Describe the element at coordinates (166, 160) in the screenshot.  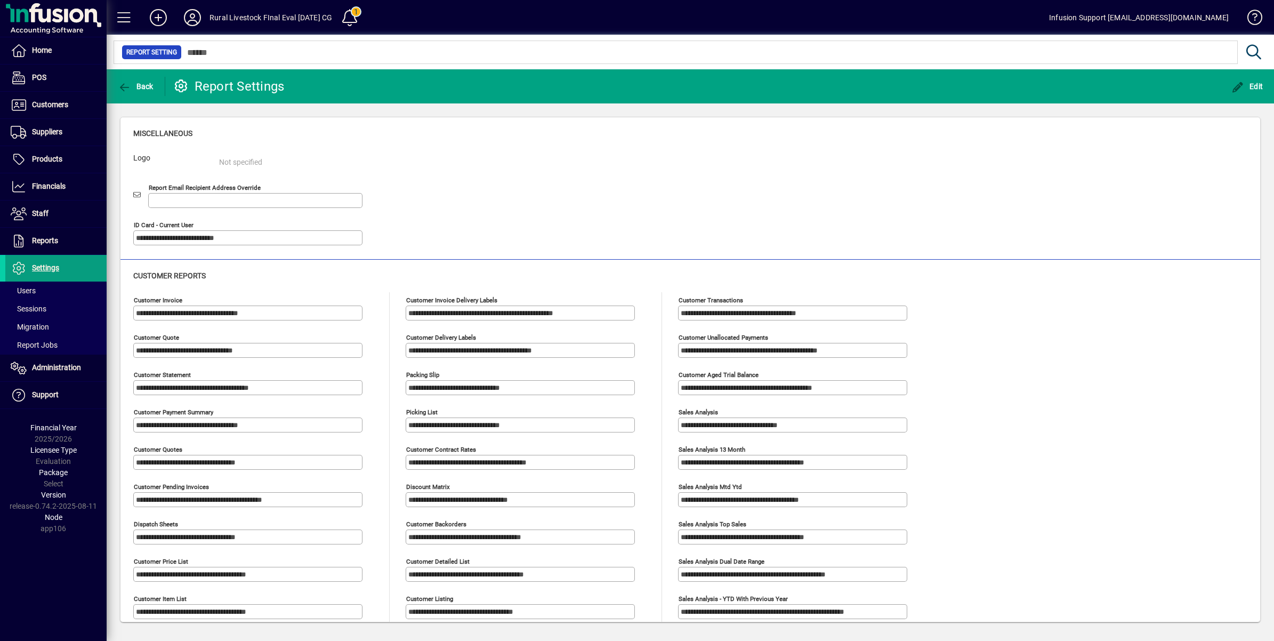
I see `label: Logo` at that location.